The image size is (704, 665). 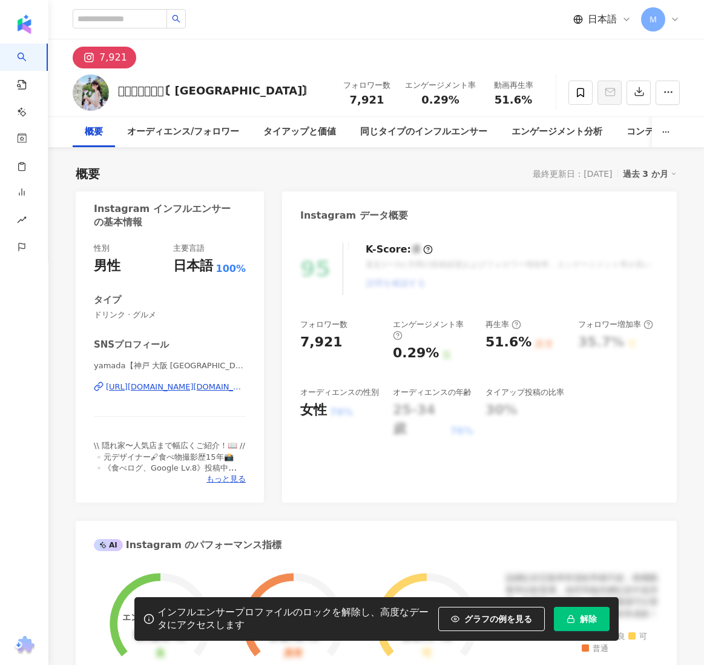 What do you see at coordinates (108, 545) in the screenshot?
I see `div: AI` at bounding box center [108, 545].